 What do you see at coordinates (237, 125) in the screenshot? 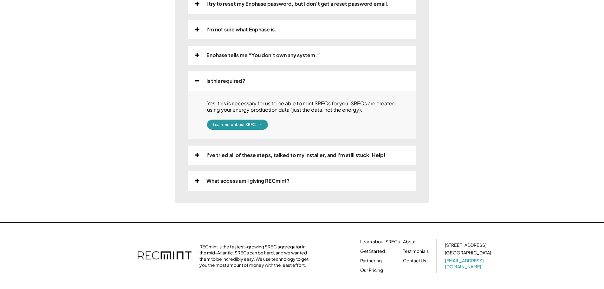
I see `button: Learn more about SRECs →` at bounding box center [237, 125].